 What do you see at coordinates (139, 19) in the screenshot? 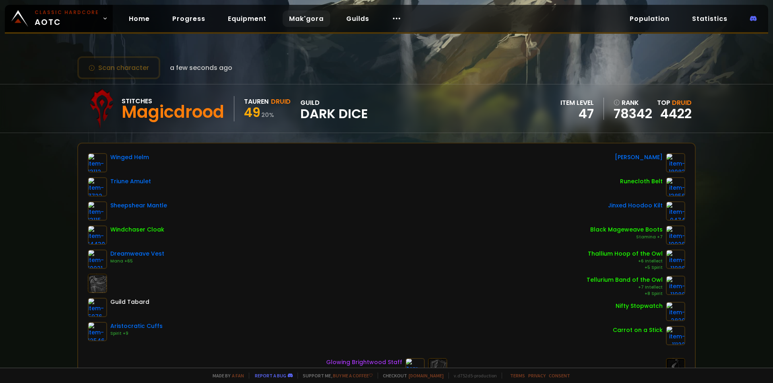
I see `a: Home` at bounding box center [139, 19].